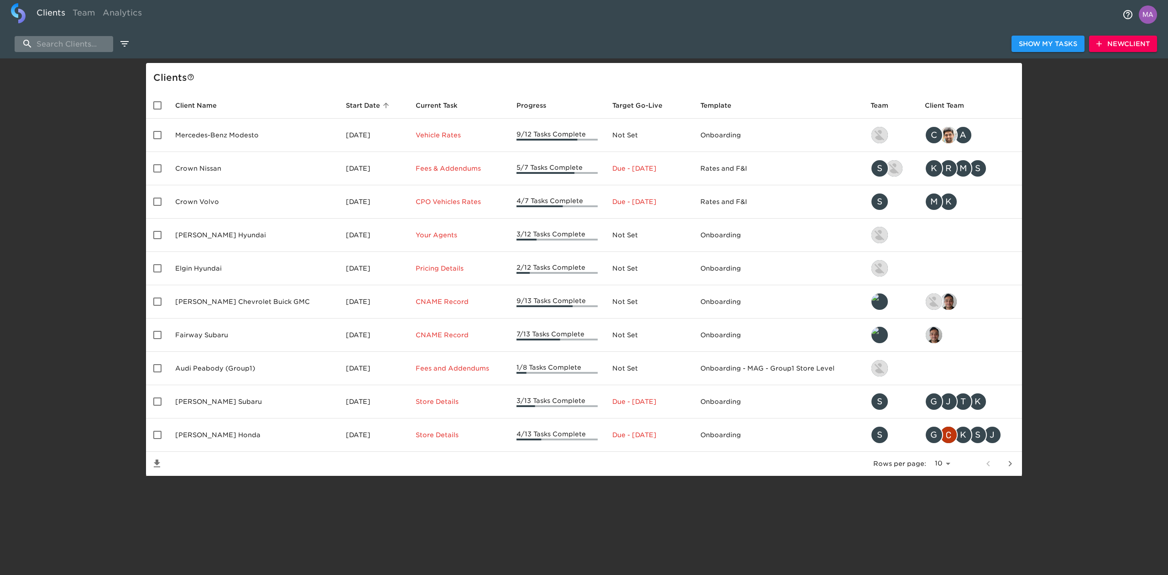 This screenshot has height=575, width=1168. What do you see at coordinates (970, 335) in the screenshot?
I see `div: sai@simplemnt.com` at bounding box center [970, 335].